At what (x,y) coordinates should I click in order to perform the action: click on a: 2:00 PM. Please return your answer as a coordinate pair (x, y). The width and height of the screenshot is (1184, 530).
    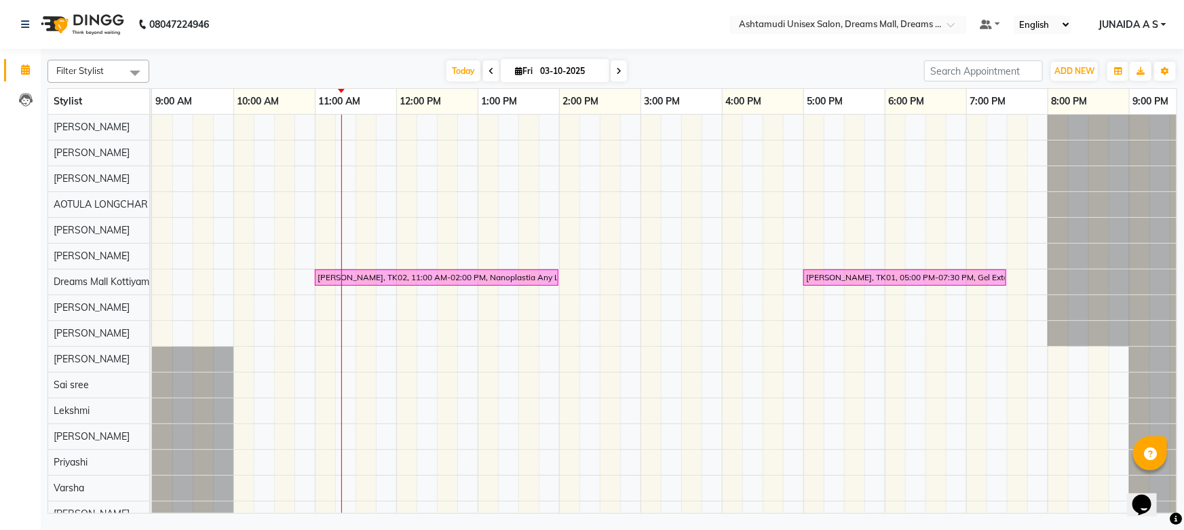
    Looking at the image, I should click on (581, 101).